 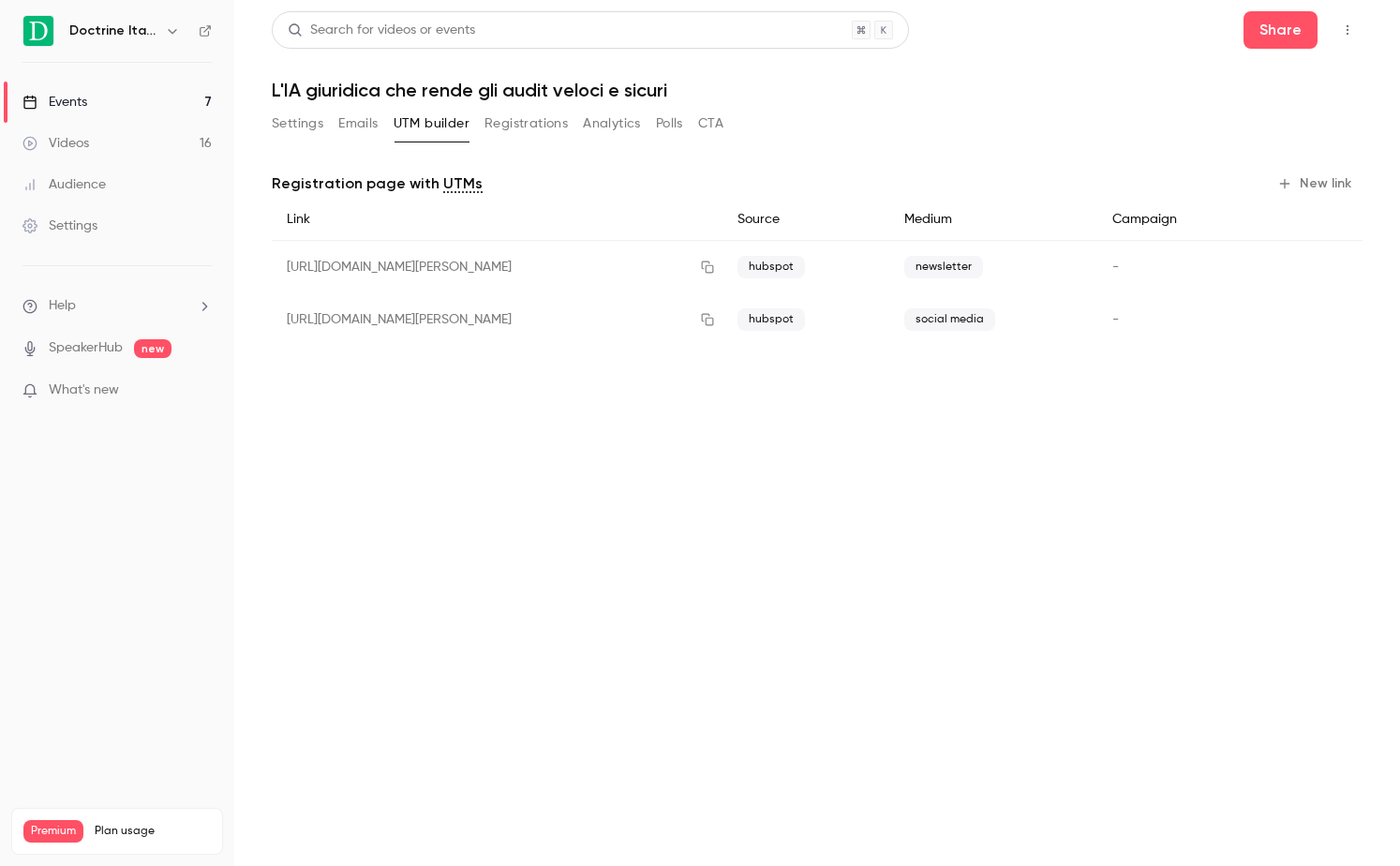 What do you see at coordinates (54, 102) in the screenshot?
I see `div: Events` at bounding box center [54, 102].